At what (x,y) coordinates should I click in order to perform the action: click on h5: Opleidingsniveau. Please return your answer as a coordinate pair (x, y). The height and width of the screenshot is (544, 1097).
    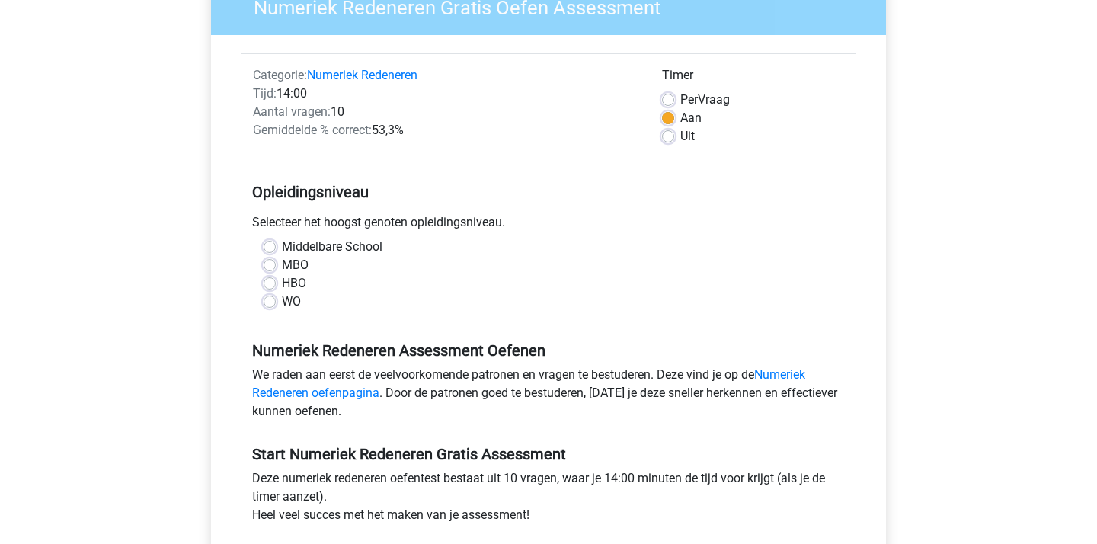
    Looking at the image, I should click on (548, 192).